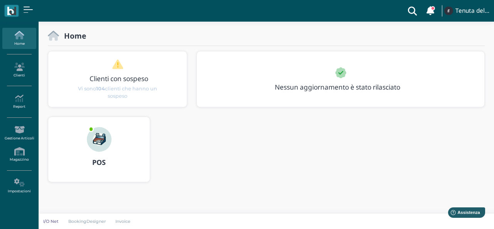 This screenshot has width=494, height=229. I want to click on a: ... POS, so click(99, 154).